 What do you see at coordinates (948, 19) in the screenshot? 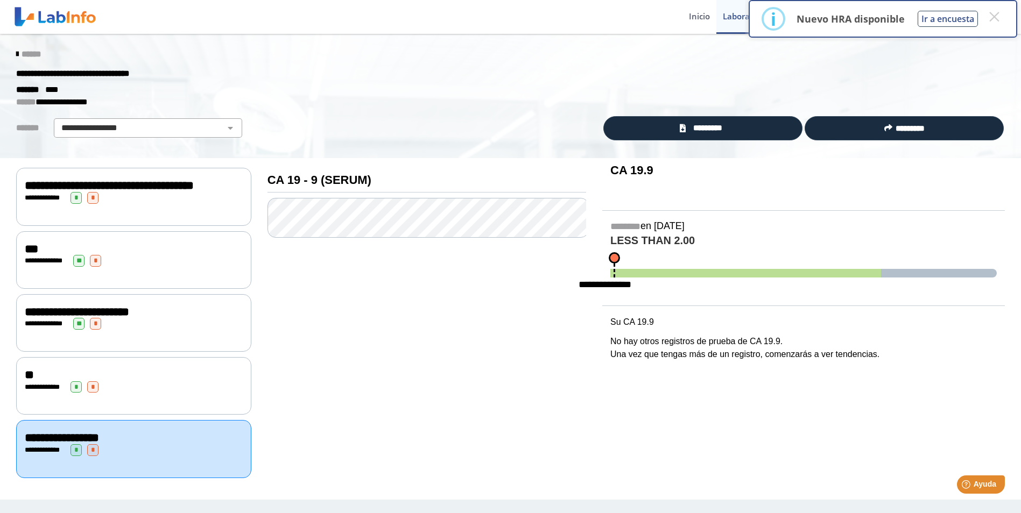
I see `button: Ir a encuesta` at bounding box center [948, 19].